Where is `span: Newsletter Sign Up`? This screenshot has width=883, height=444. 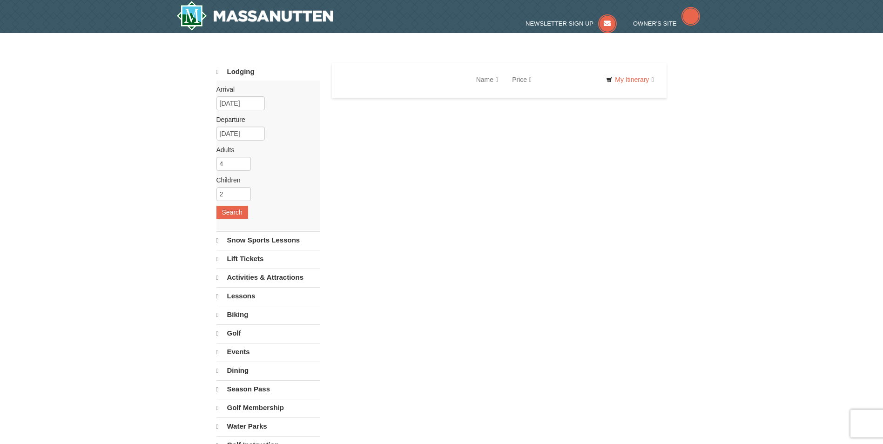 span: Newsletter Sign Up is located at coordinates (560, 23).